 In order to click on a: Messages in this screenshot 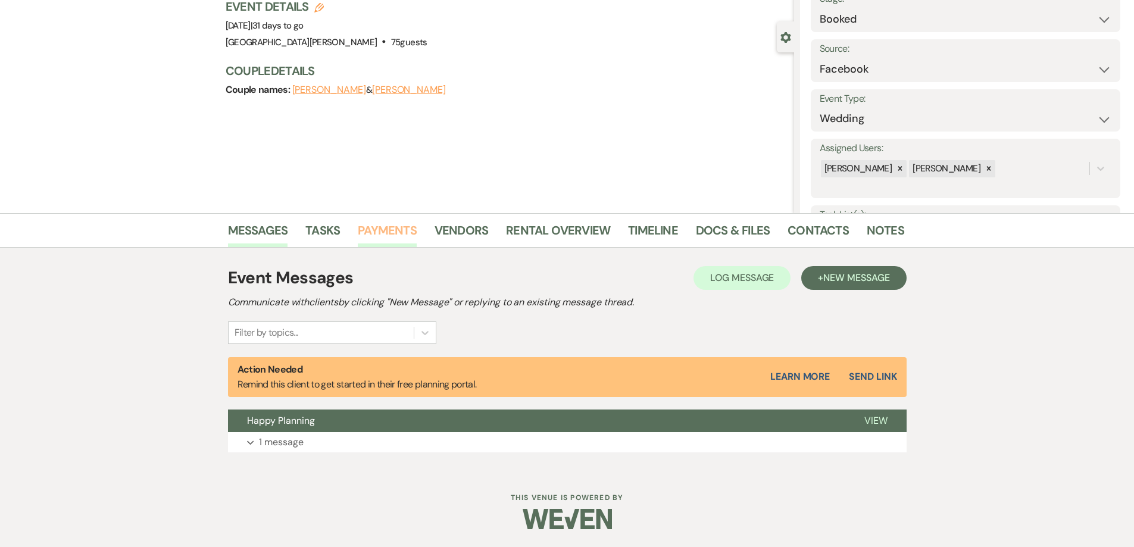, I will do `click(258, 234)`.